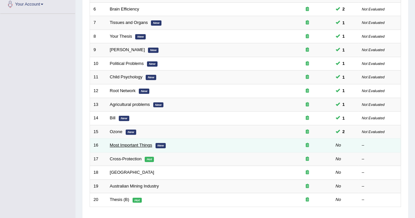 This screenshot has height=218, width=415. I want to click on td: 20, so click(98, 200).